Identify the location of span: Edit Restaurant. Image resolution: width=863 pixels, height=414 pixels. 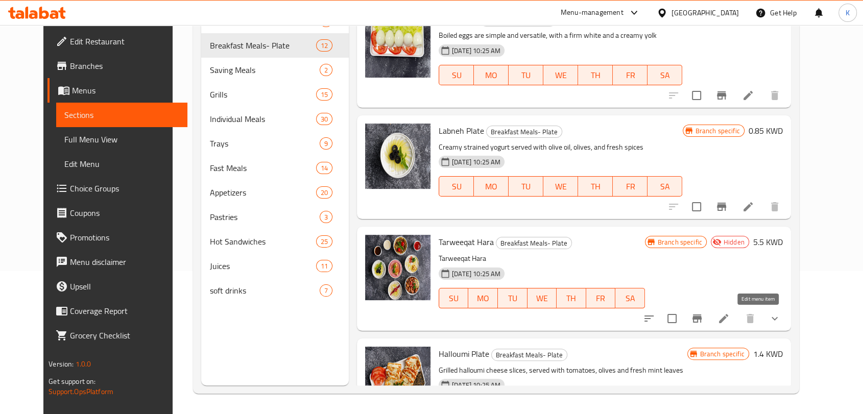
(125, 41).